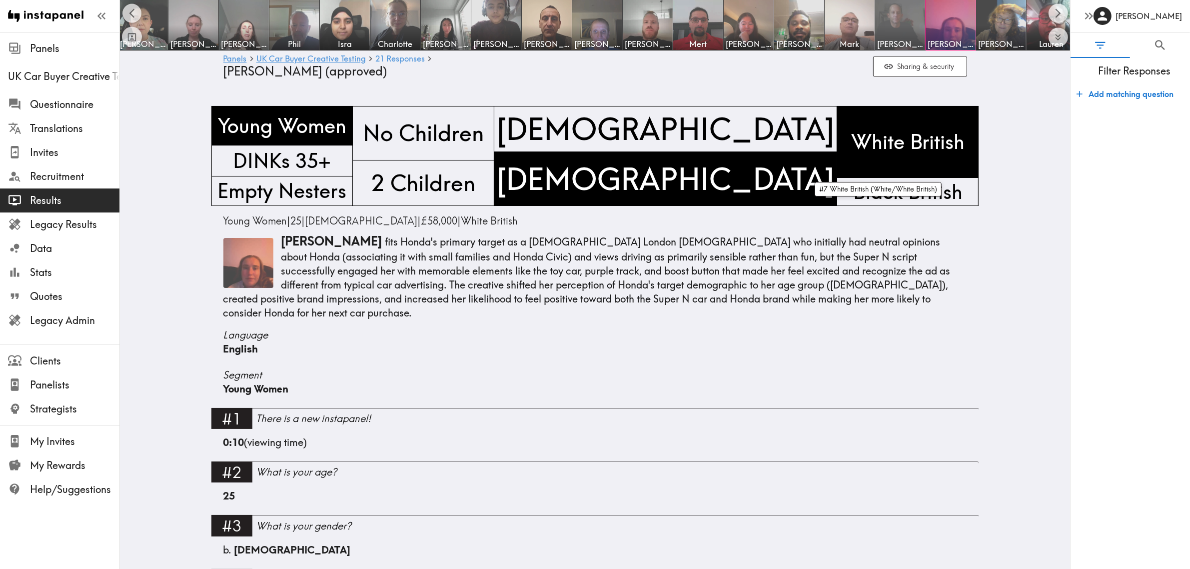 The width and height of the screenshot is (1190, 569). Describe the element at coordinates (234, 442) in the screenshot. I see `b: 0:10` at that location.